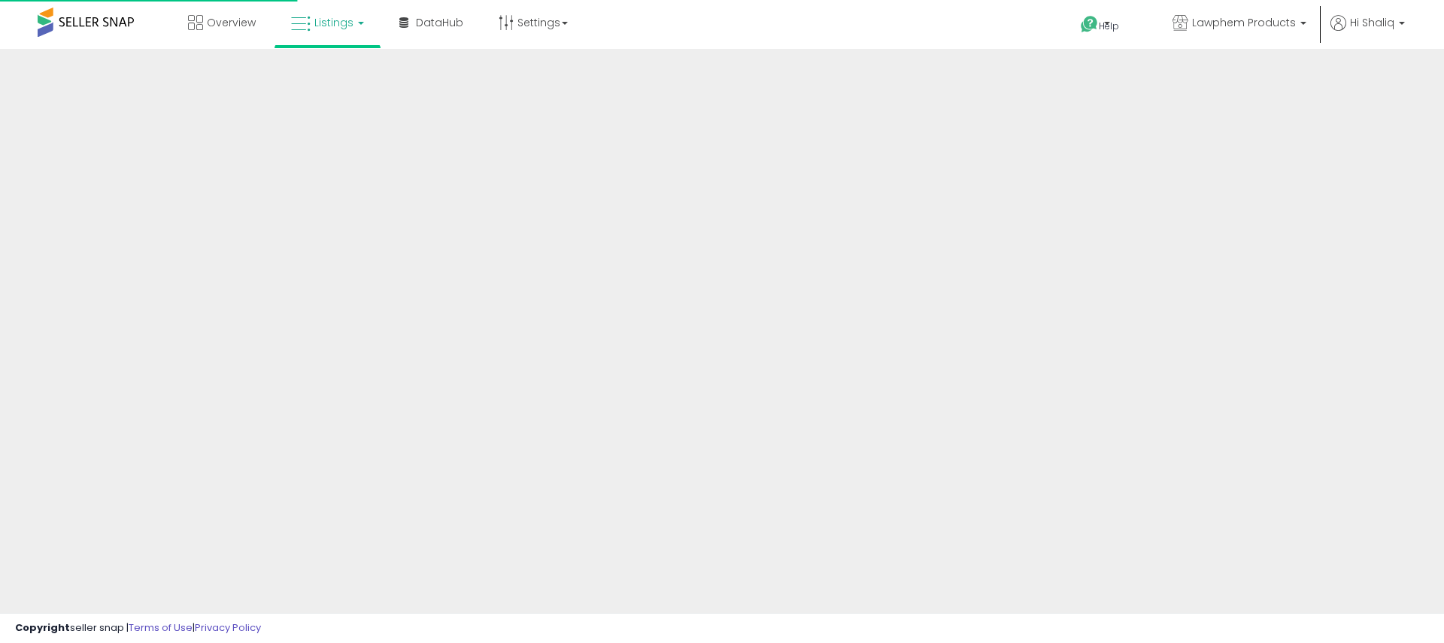  Describe the element at coordinates (1108, 26) in the screenshot. I see `a: Help` at that location.